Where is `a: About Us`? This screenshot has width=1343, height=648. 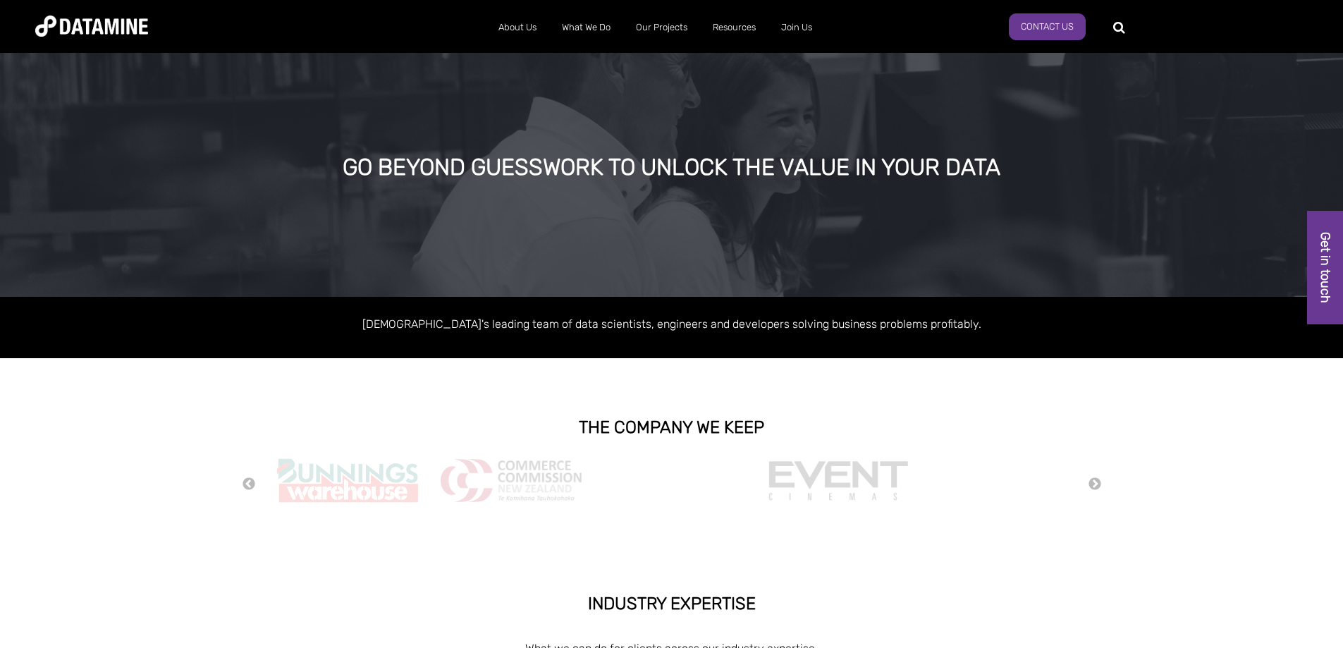
a: About Us is located at coordinates (517, 27).